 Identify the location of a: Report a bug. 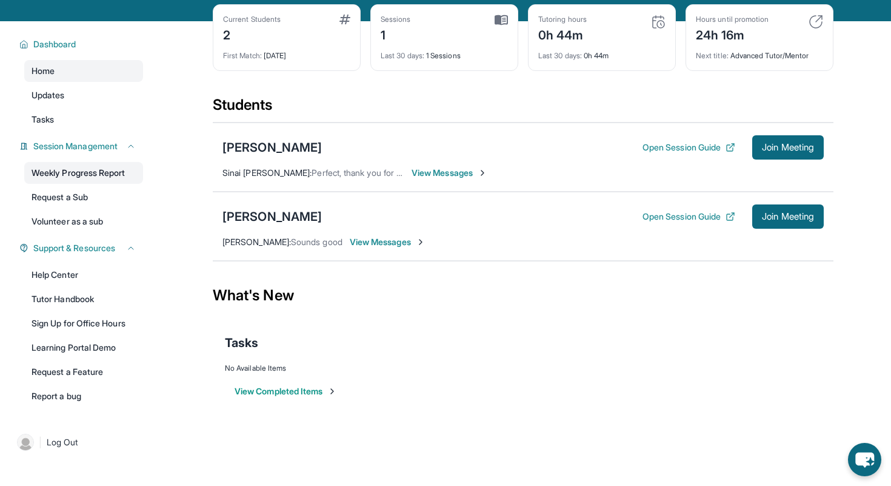
(84, 396).